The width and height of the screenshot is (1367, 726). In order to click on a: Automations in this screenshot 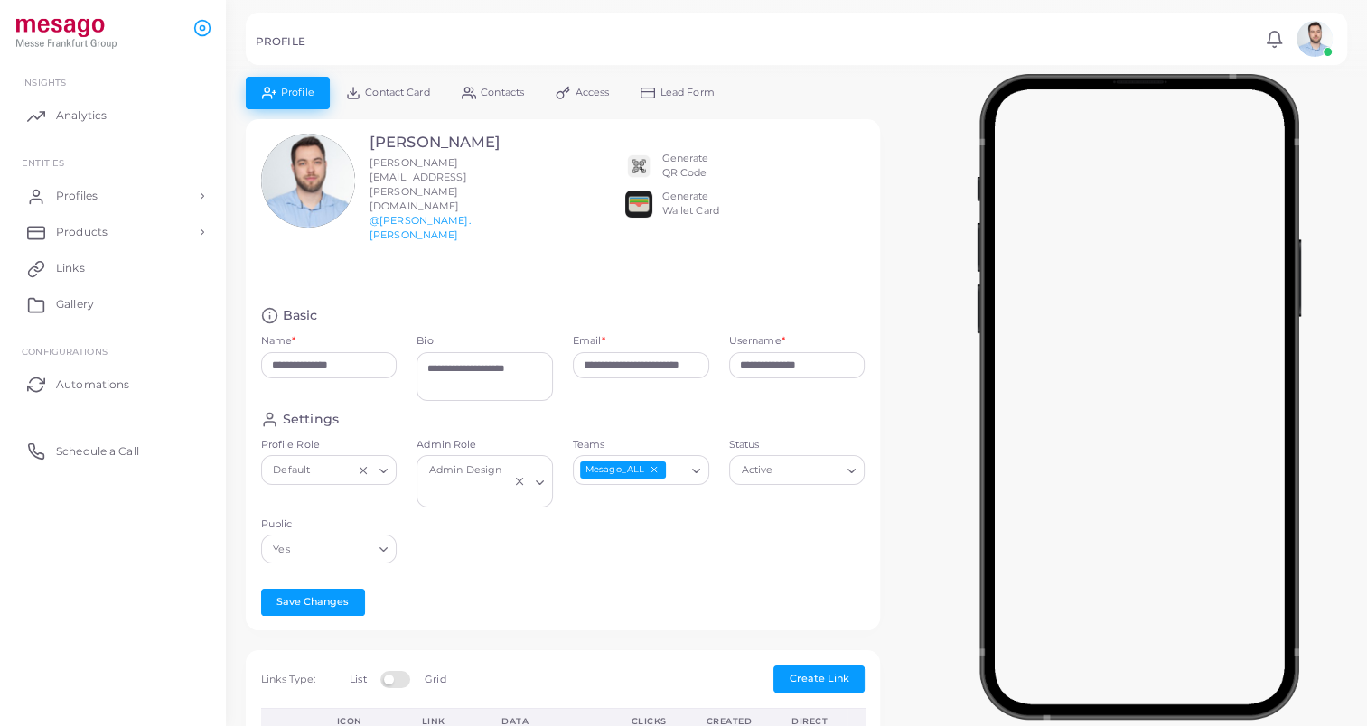, I will do `click(113, 384)`.